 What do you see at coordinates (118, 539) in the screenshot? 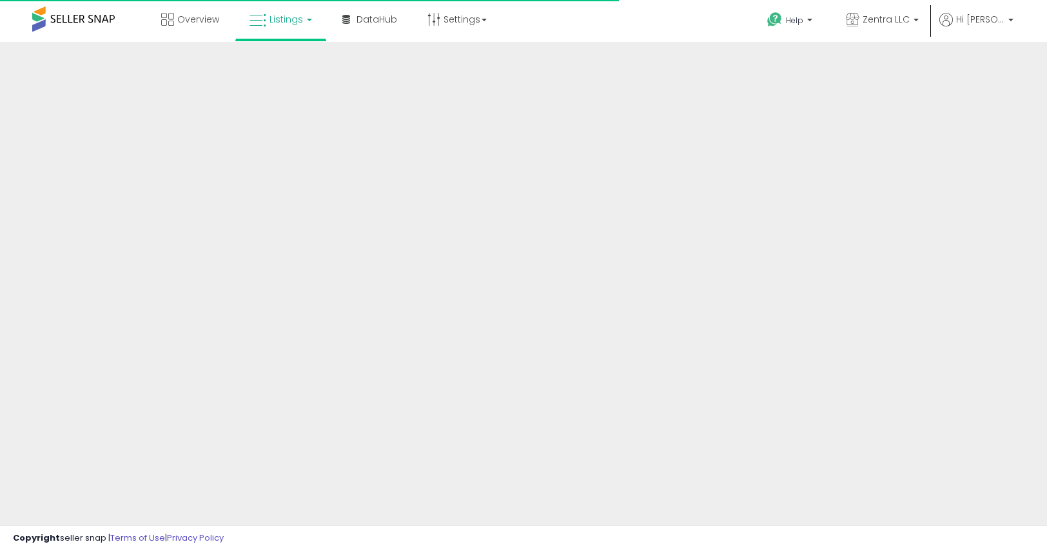
I see `div: seller snap | |` at bounding box center [118, 539].